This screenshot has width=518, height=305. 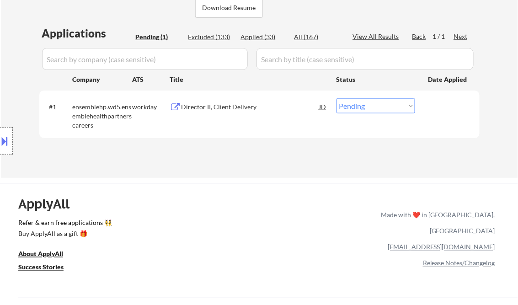 What do you see at coordinates (87, 33) in the screenshot?
I see `div: Applications` at bounding box center [87, 33].